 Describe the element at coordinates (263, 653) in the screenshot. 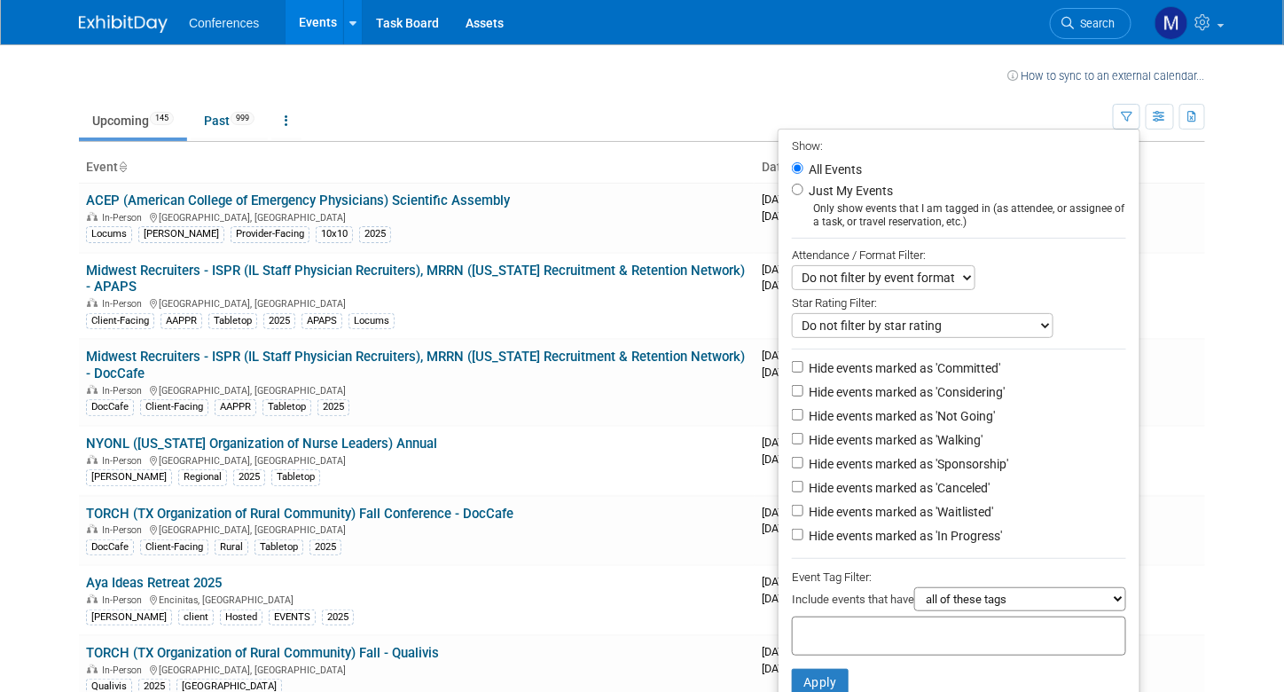

I see `a: TORCH (TX Organization of Rural Community) Fall - Qualivis` at that location.